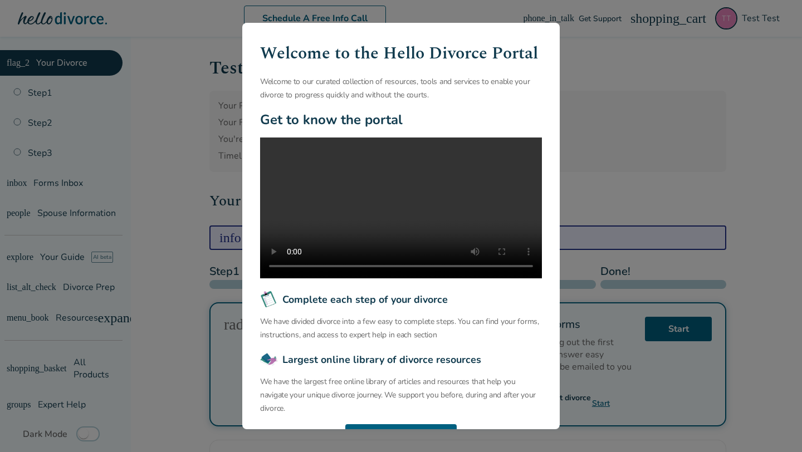  What do you see at coordinates (365, 300) in the screenshot?
I see `span: Complete each step of your divorce` at bounding box center [365, 300].